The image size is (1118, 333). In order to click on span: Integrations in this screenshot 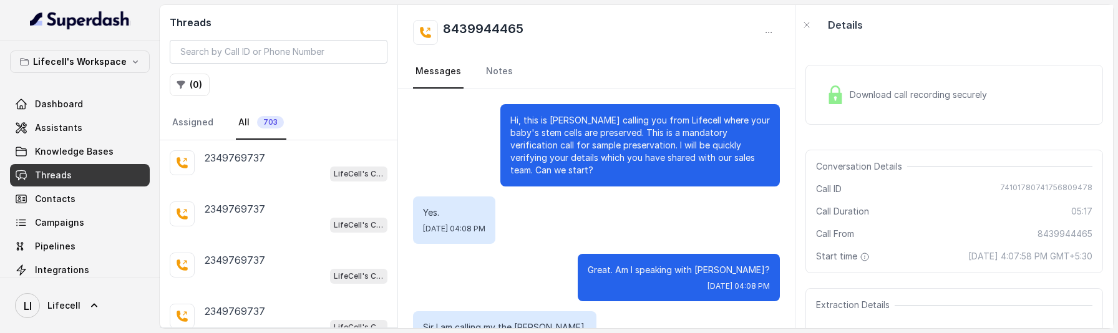, I will do `click(62, 270)`.